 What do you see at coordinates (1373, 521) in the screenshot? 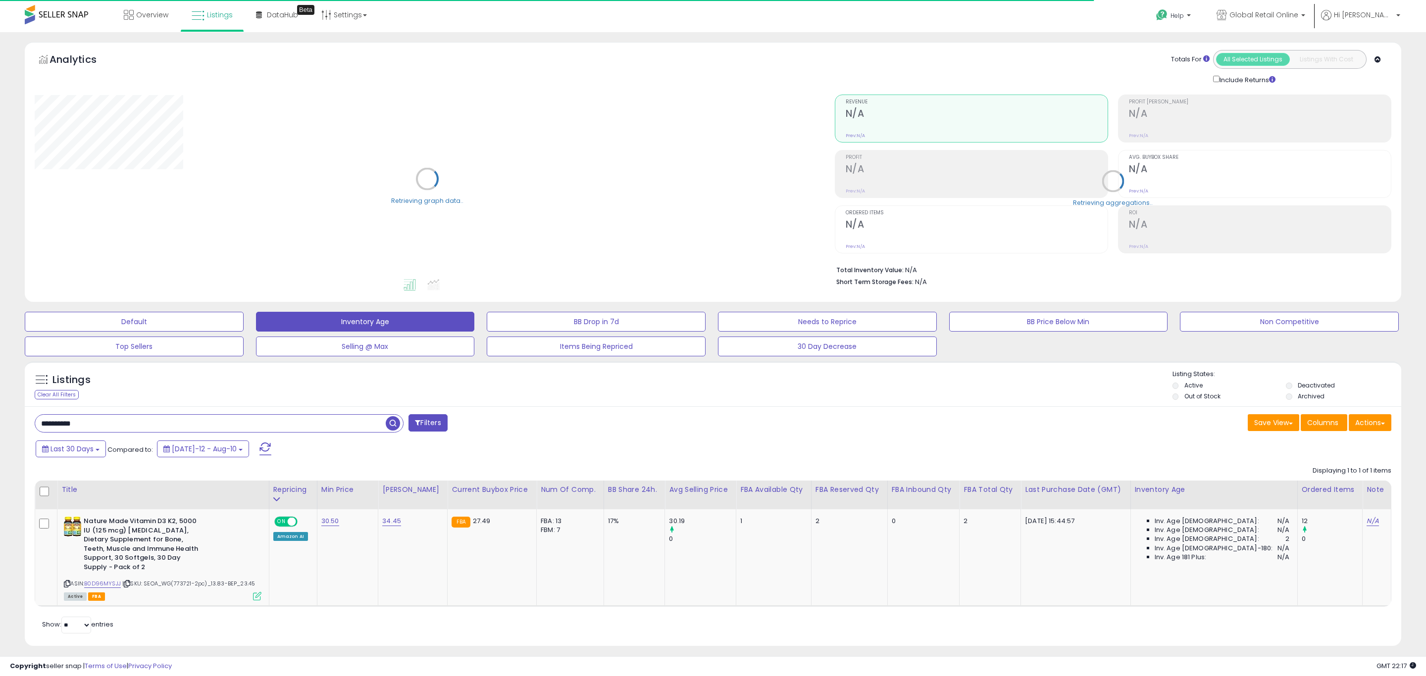
I see `a: N/A` at bounding box center [1373, 521].